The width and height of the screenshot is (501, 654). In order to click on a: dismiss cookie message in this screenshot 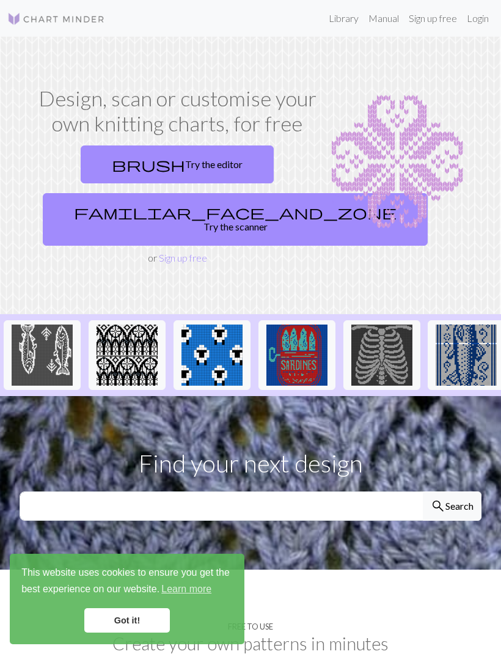, I will do `click(127, 620)`.